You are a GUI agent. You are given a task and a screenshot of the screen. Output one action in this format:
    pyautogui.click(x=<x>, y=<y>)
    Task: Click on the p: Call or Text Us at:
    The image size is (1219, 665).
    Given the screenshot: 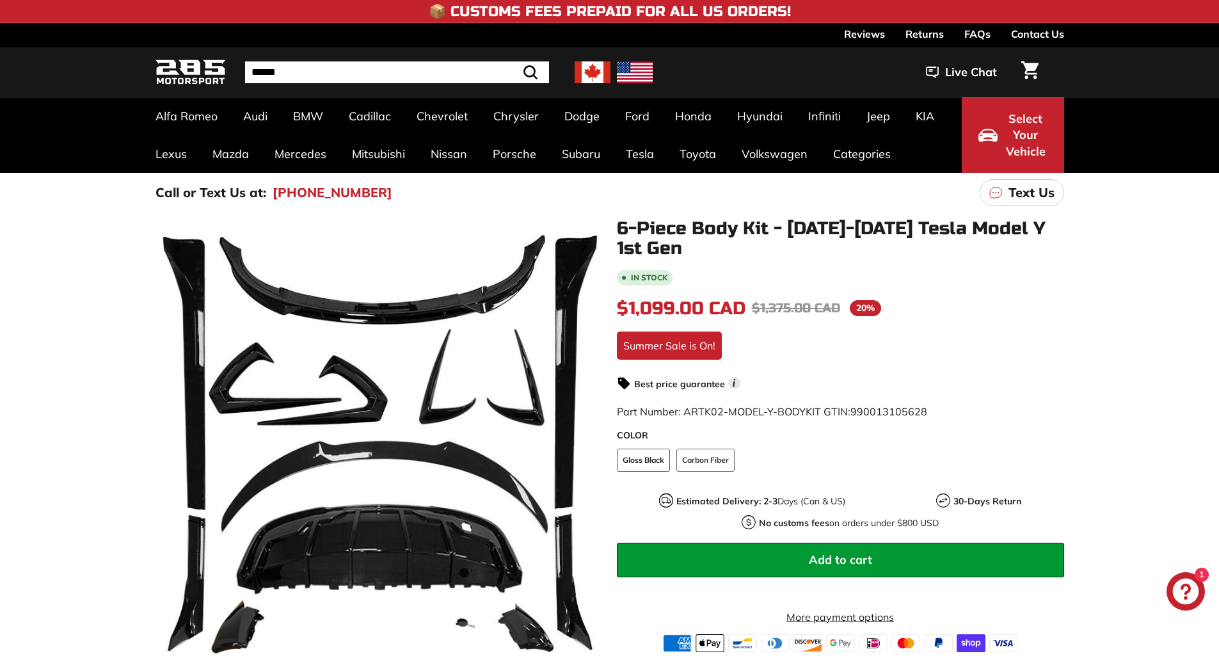 What is the action you would take?
    pyautogui.click(x=210, y=193)
    